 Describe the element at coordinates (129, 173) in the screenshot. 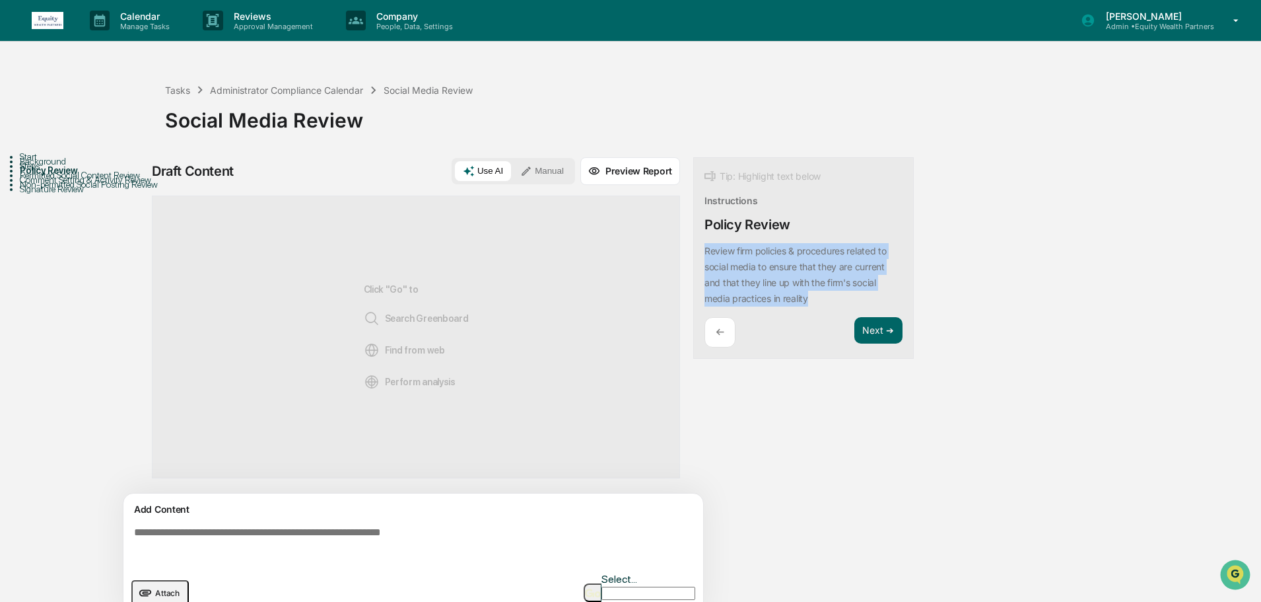

I see `a: 🗄️Attestations` at that location.